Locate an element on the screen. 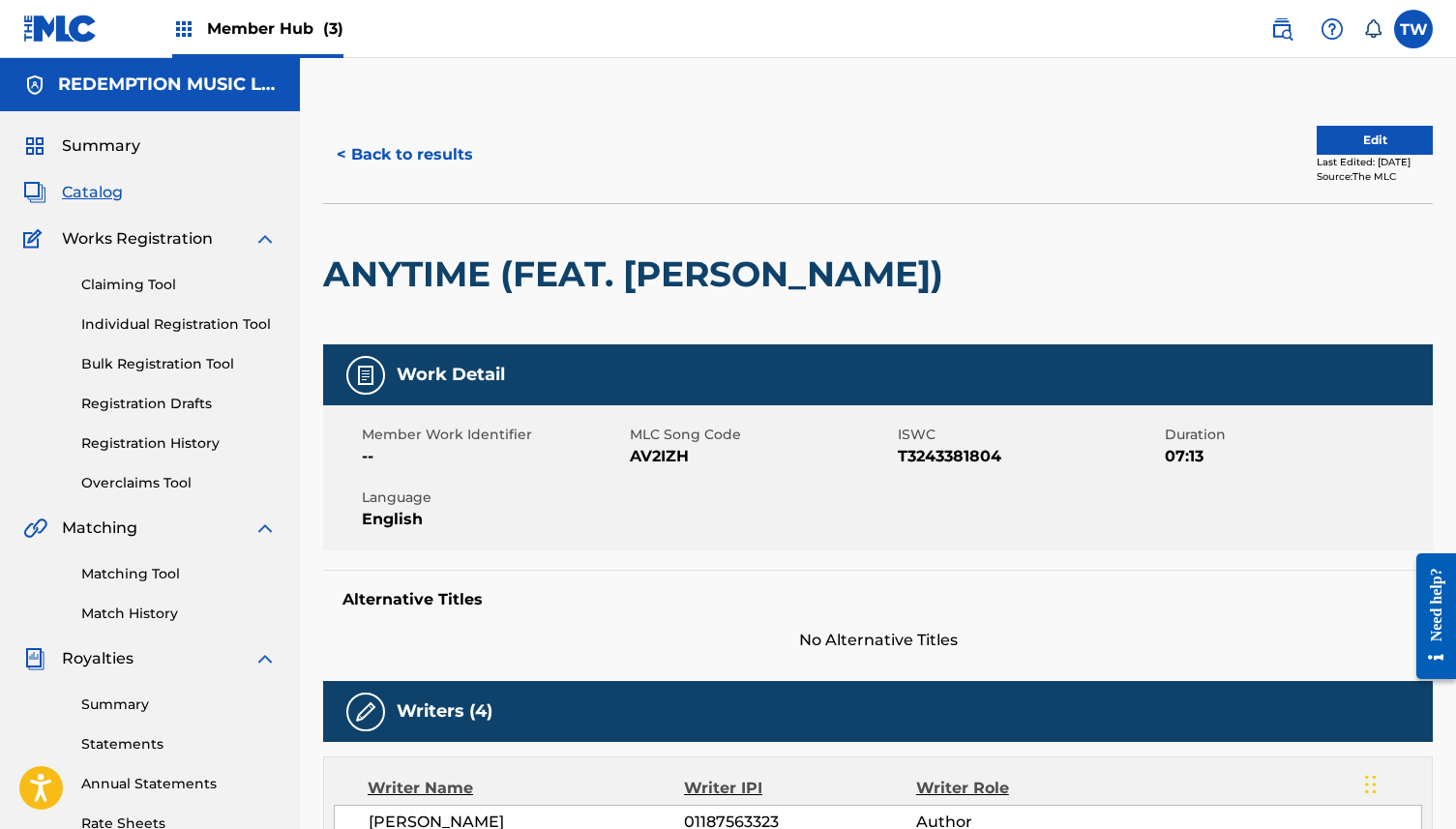  span: T3243381804 is located at coordinates (1029, 456).